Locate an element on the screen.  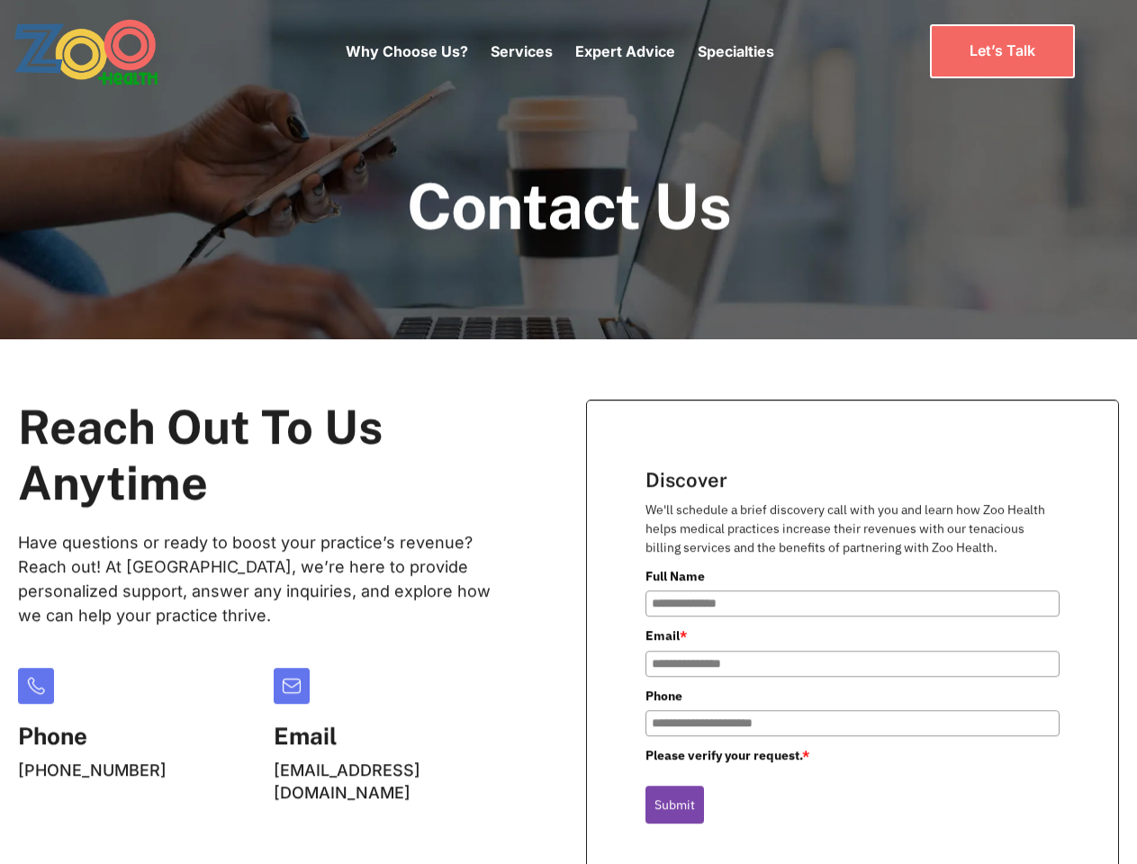
label: Full Name is located at coordinates (852, 576).